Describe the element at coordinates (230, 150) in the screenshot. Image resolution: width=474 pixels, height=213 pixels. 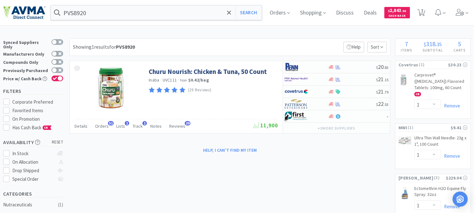
I see `button: Help, I can't find my item` at that location.